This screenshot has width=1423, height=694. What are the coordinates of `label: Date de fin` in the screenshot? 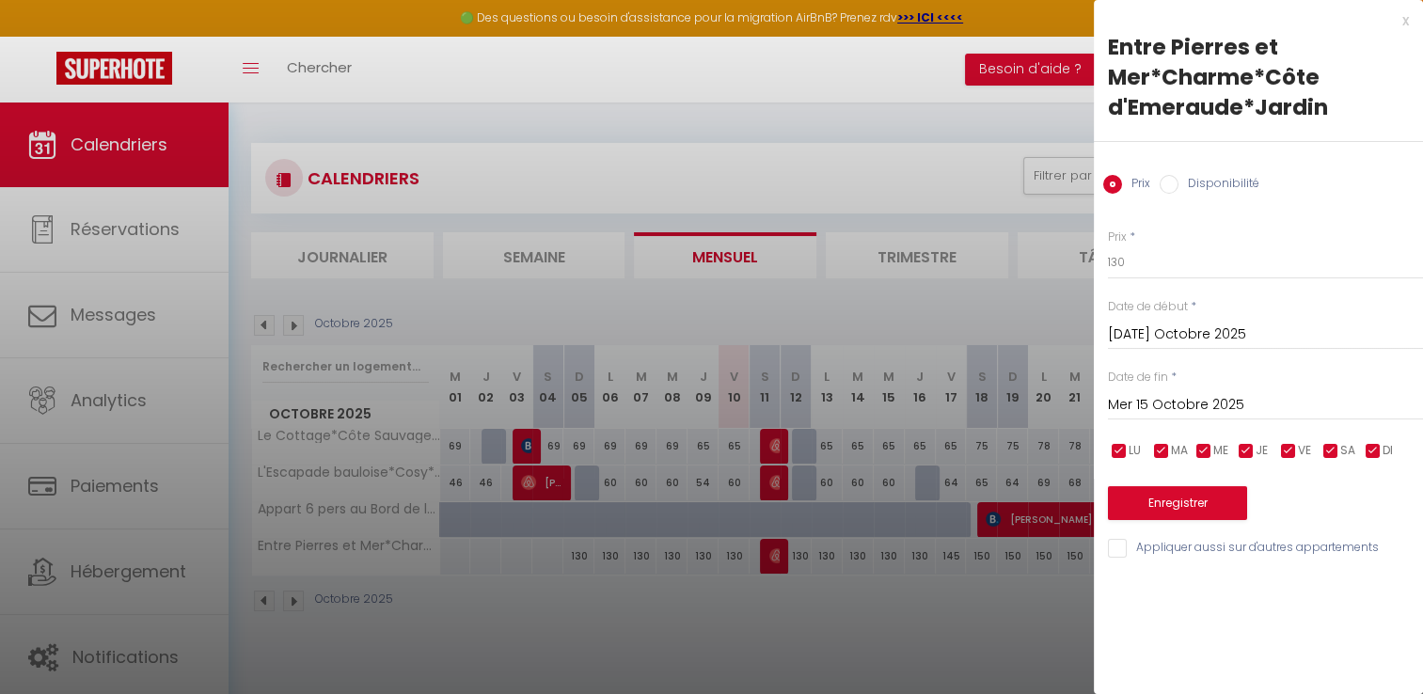 It's located at (1138, 377).